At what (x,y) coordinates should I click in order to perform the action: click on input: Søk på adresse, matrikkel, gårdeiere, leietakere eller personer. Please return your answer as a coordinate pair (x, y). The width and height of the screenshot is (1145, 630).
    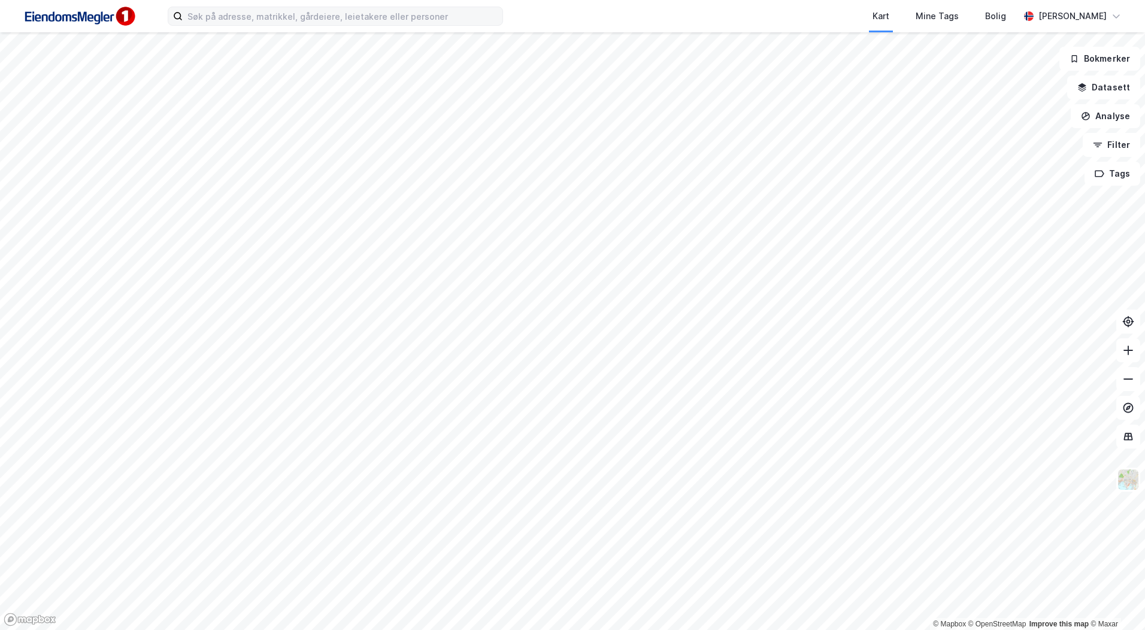
    Looking at the image, I should click on (343, 16).